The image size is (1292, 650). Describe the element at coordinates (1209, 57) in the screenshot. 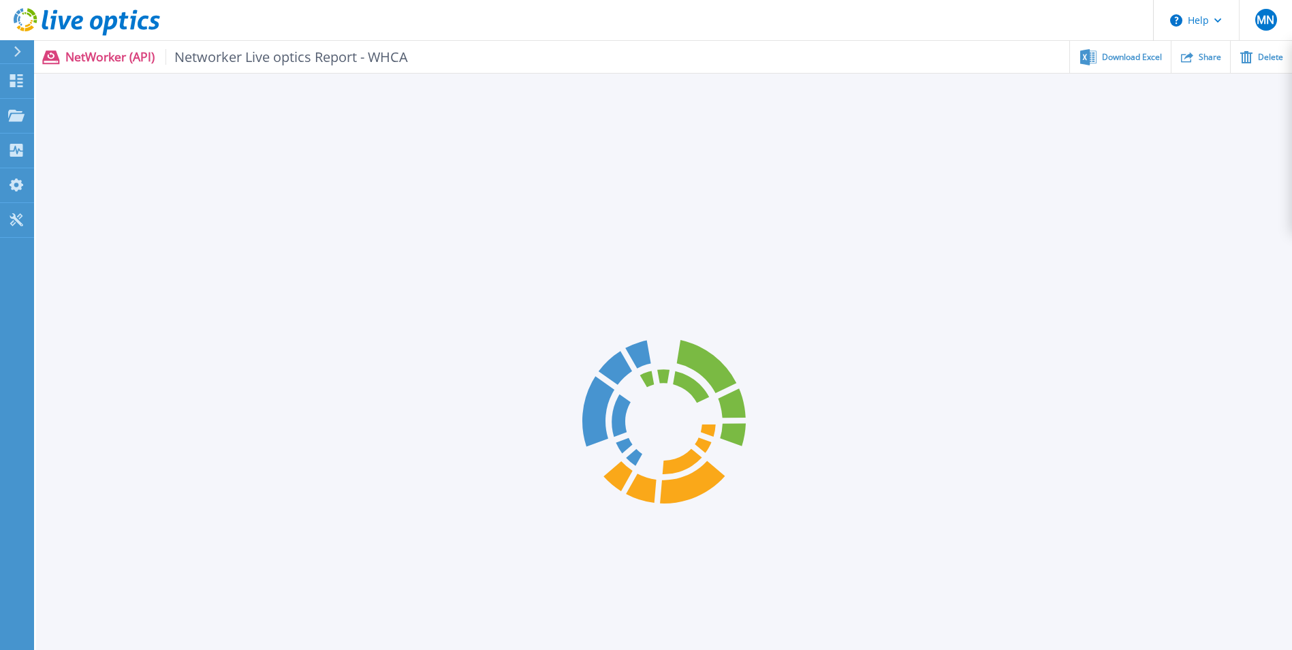

I see `span: Share` at that location.